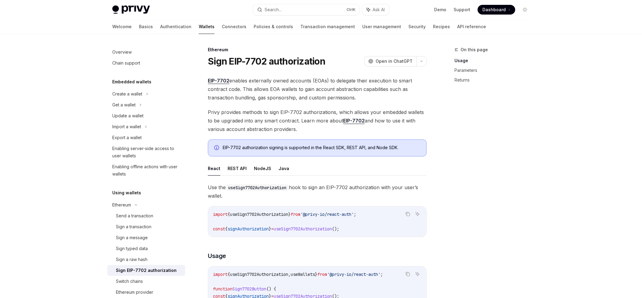  What do you see at coordinates (146, 271) in the screenshot?
I see `a: Sign EIP-7702 authorization` at bounding box center [146, 271].